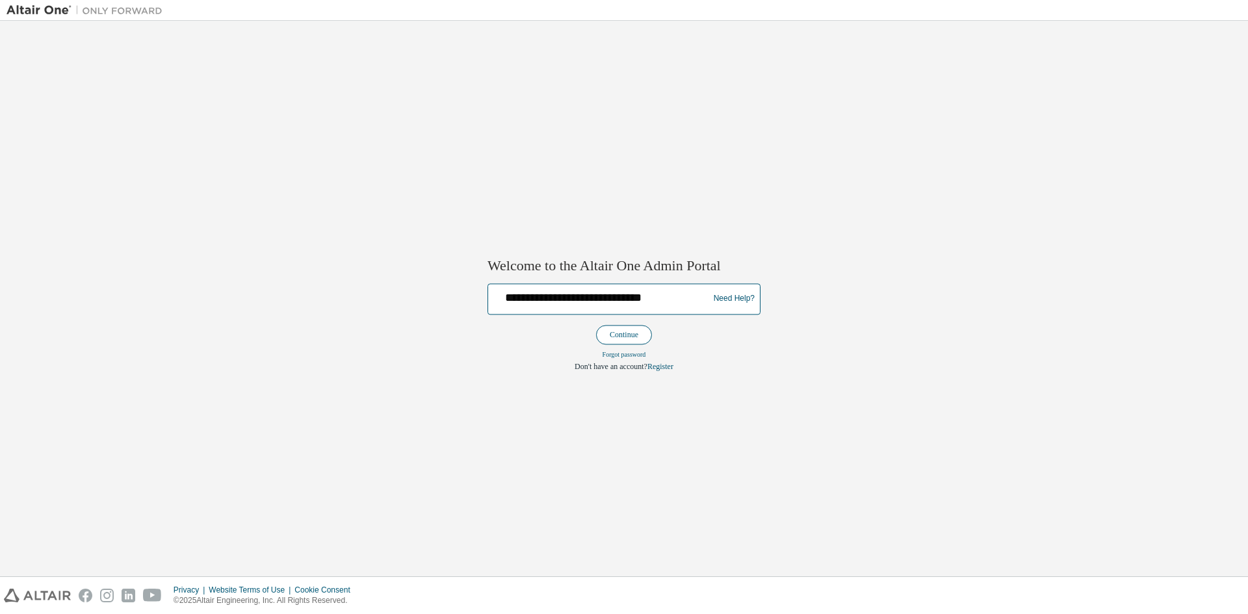 The width and height of the screenshot is (1248, 614). What do you see at coordinates (326, 590) in the screenshot?
I see `div: Cookie Consent` at bounding box center [326, 590].